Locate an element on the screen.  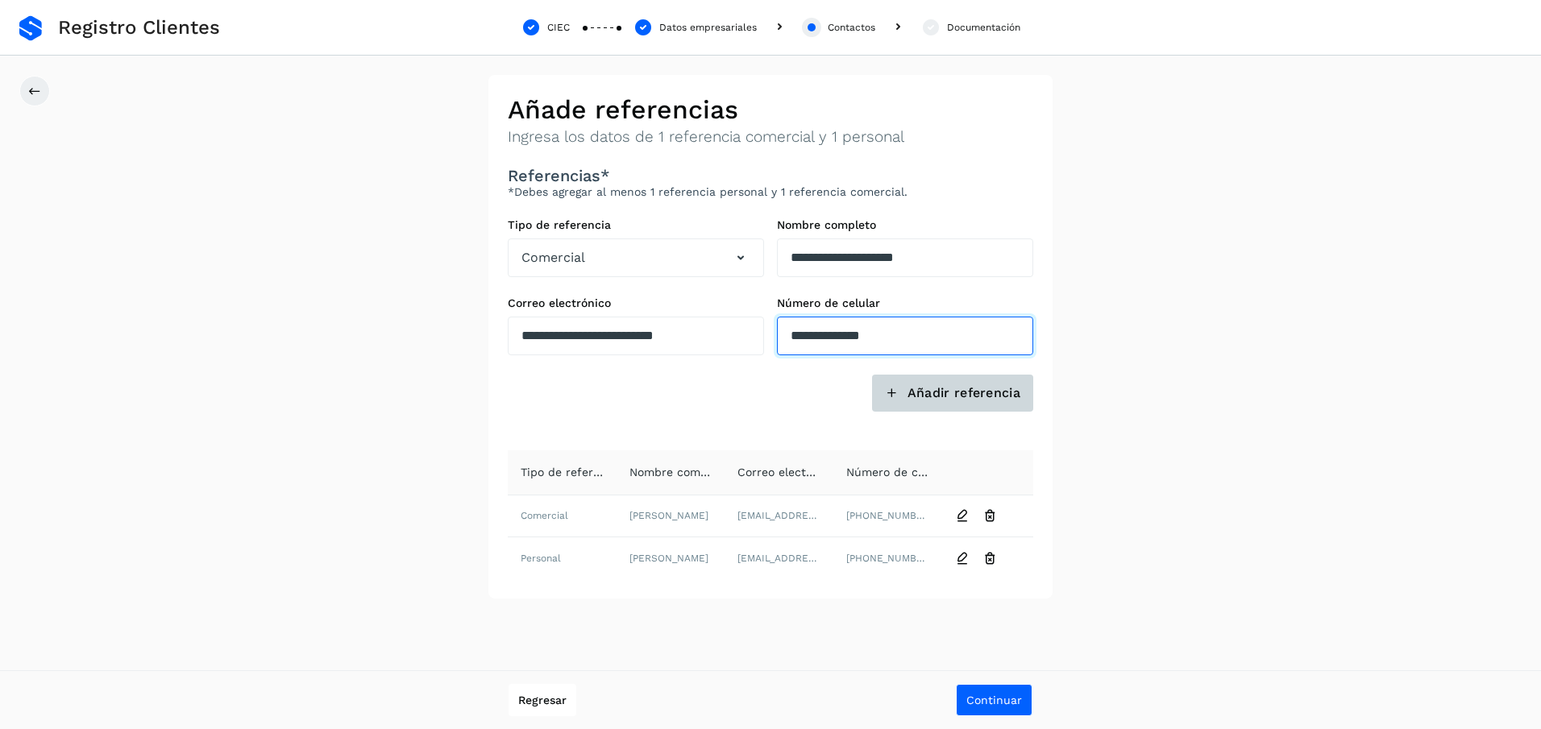
p: *Debes agregar al menos 1 referencia personal y 1 referencia comercial. is located at coordinates (770, 192).